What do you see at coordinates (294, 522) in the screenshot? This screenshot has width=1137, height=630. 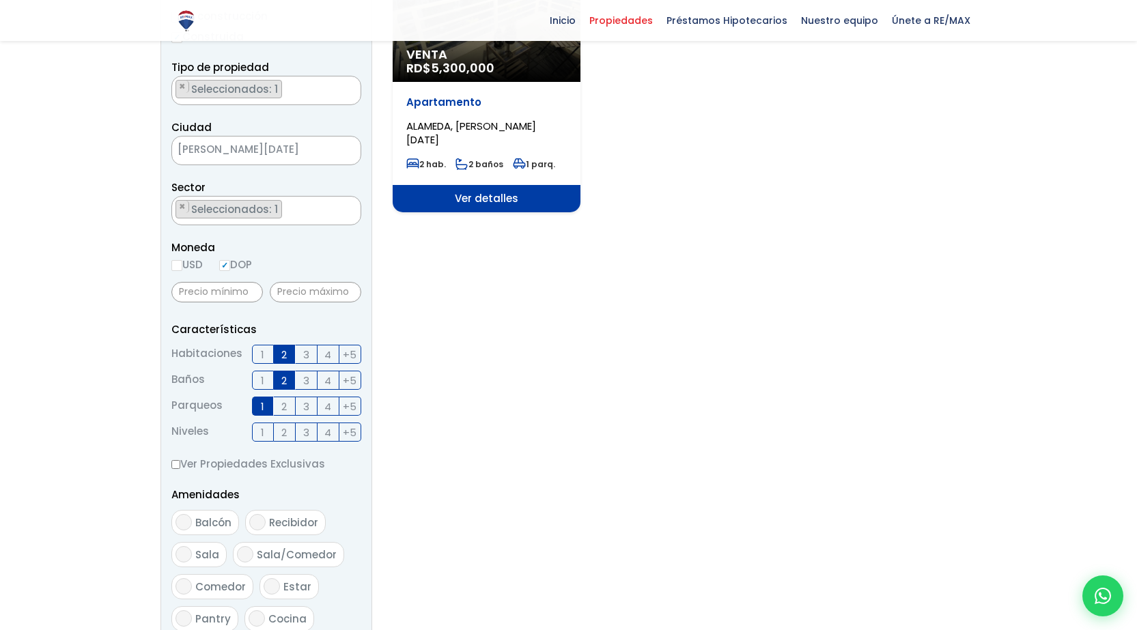 I see `span: Recibidor` at bounding box center [294, 522].